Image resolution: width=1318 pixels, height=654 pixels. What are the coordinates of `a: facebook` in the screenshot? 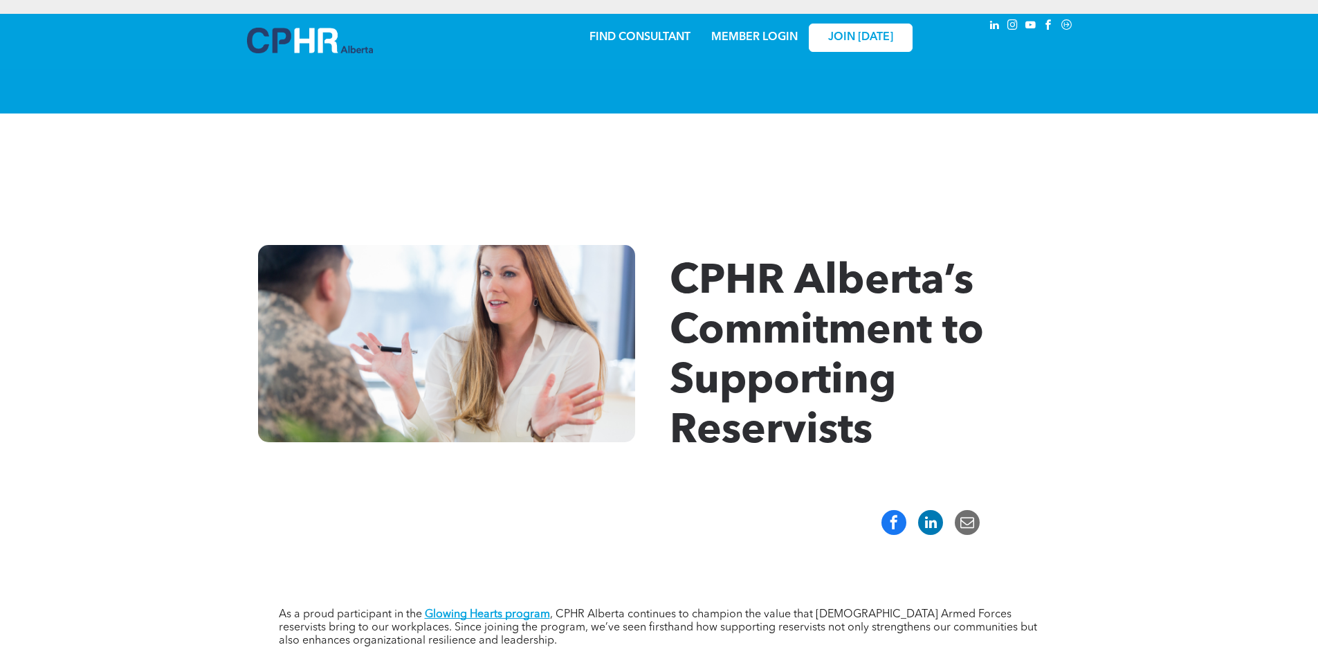 It's located at (1049, 26).